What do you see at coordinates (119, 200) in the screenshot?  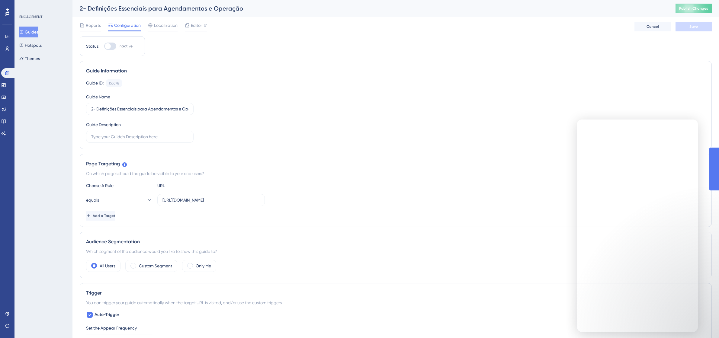 I see `button: equals` at bounding box center [119, 200].